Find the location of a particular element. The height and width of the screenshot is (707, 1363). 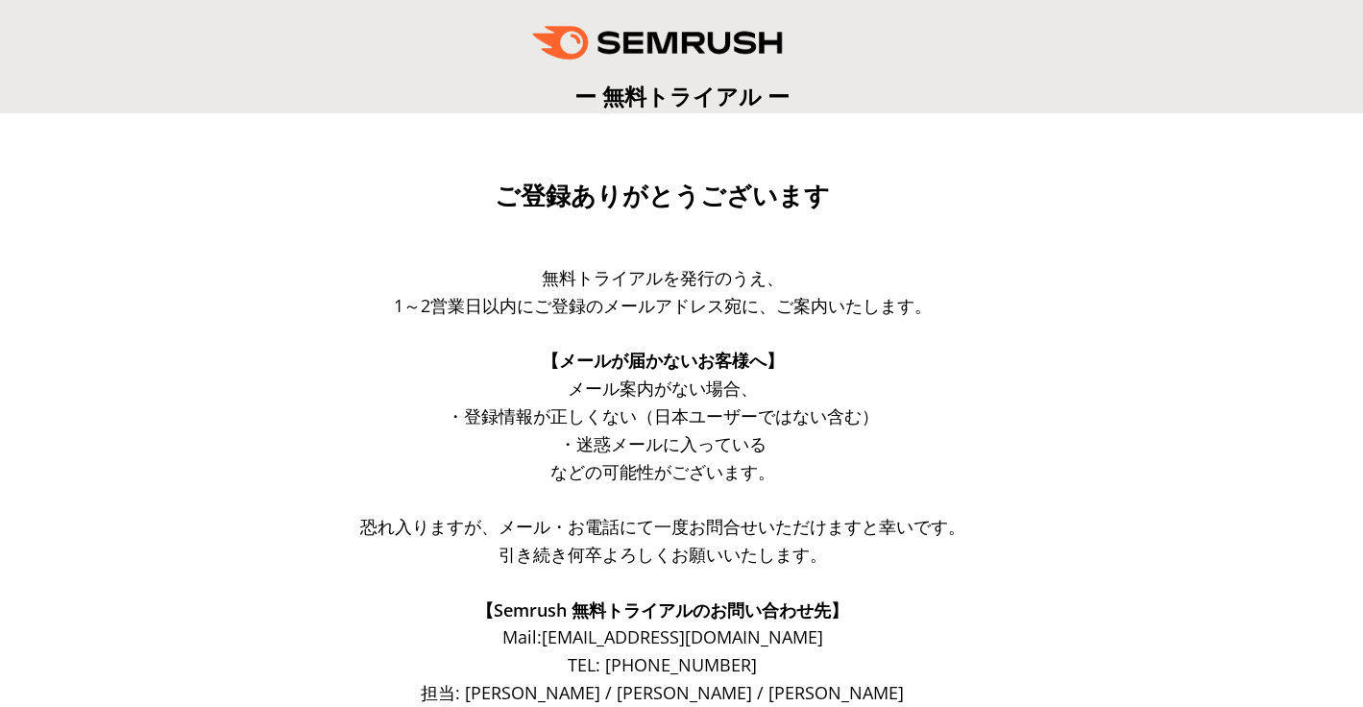

span: ・登録情報が正しくない（日本ユーザーではない含む） is located at coordinates (663, 416).